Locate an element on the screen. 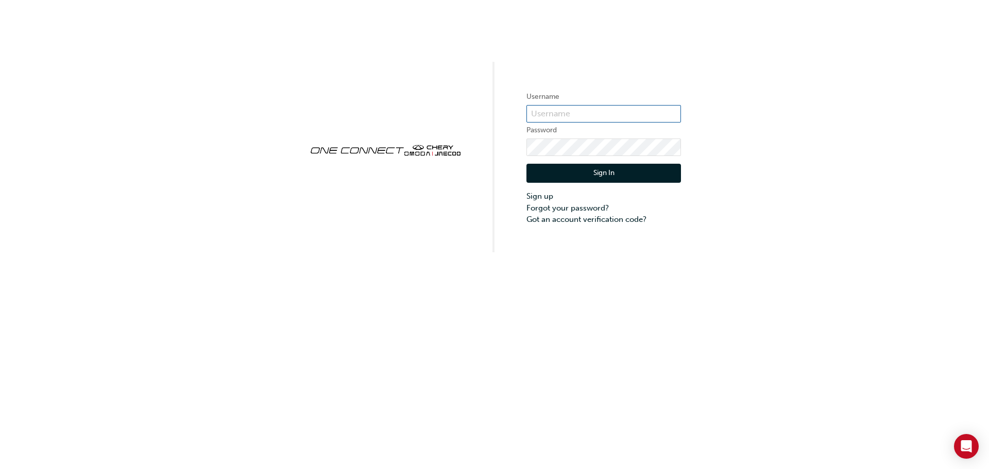  label: Username is located at coordinates (604, 97).